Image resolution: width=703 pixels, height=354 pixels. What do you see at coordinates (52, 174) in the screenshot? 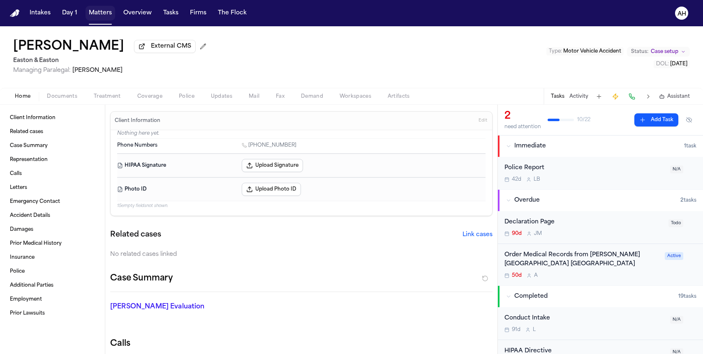
I see `a: Calls` at bounding box center [52, 174].